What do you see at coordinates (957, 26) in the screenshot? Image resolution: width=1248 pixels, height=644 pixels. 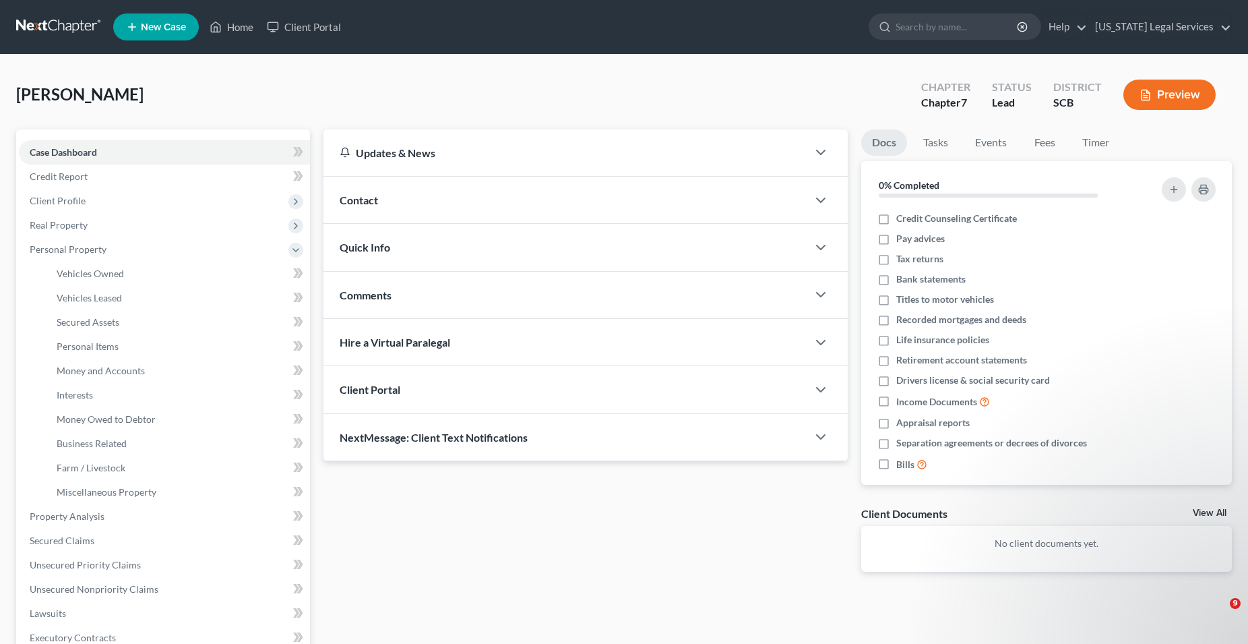 I see `input: Search by name...` at bounding box center [957, 26].